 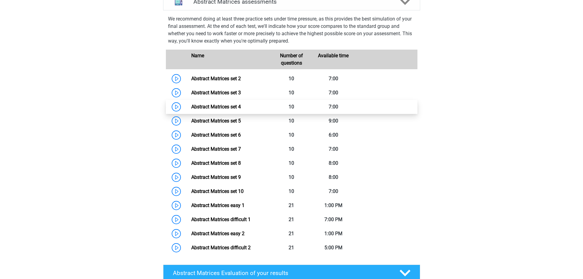 I want to click on a: Abstract Matrices set 2, so click(x=216, y=78).